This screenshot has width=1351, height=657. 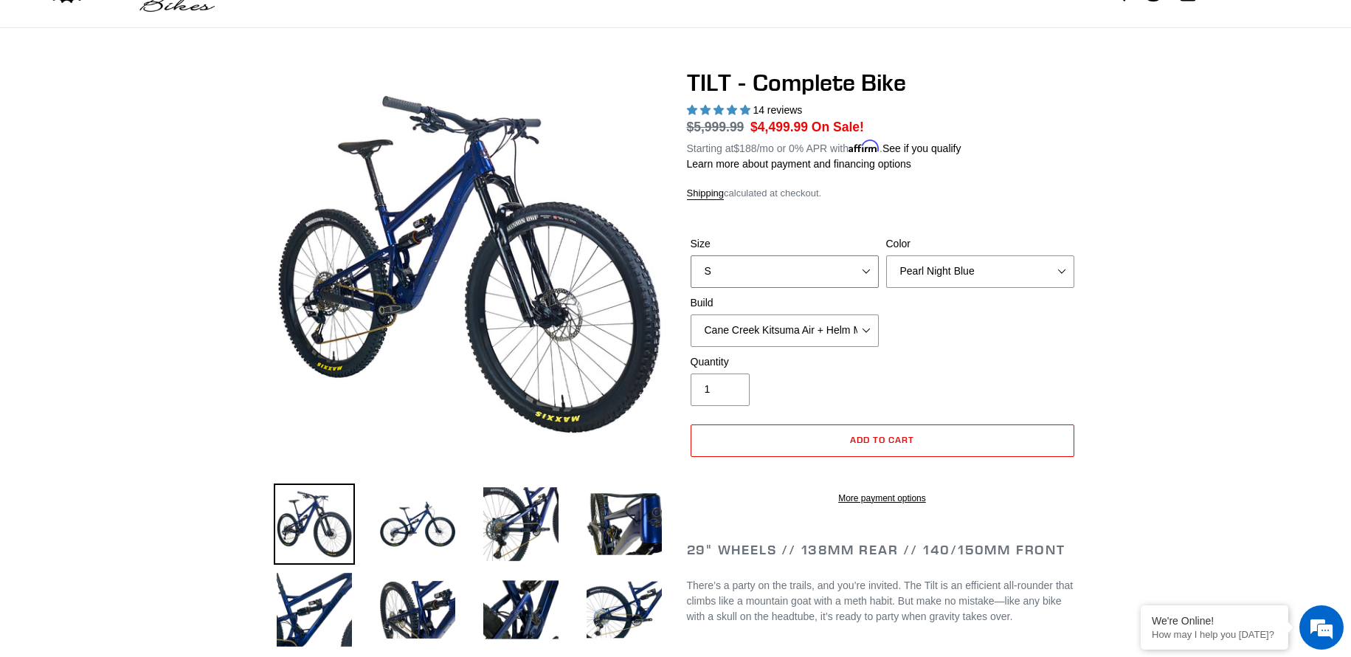 What do you see at coordinates (864, 146) in the screenshot?
I see `span: Affirm` at bounding box center [864, 146].